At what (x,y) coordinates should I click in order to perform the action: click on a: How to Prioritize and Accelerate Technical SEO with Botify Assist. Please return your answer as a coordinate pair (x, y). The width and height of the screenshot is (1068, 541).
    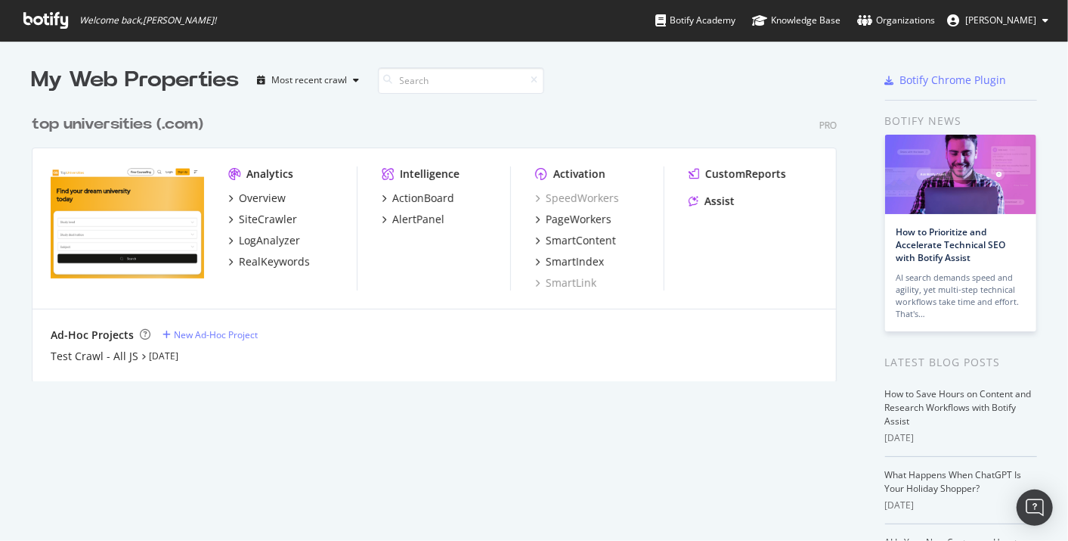
    Looking at the image, I should click on (951, 244).